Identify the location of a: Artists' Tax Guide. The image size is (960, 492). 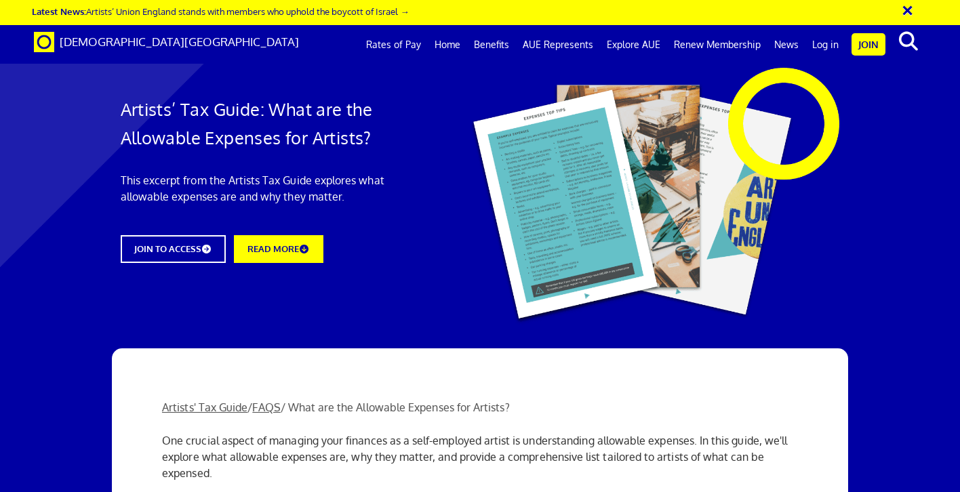
(205, 408).